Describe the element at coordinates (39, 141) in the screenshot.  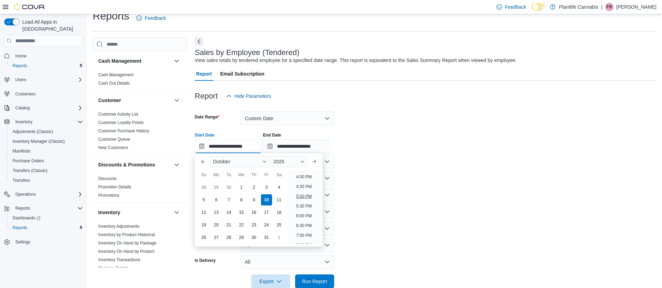
I see `a: Inventory Manager (Classic)` at that location.